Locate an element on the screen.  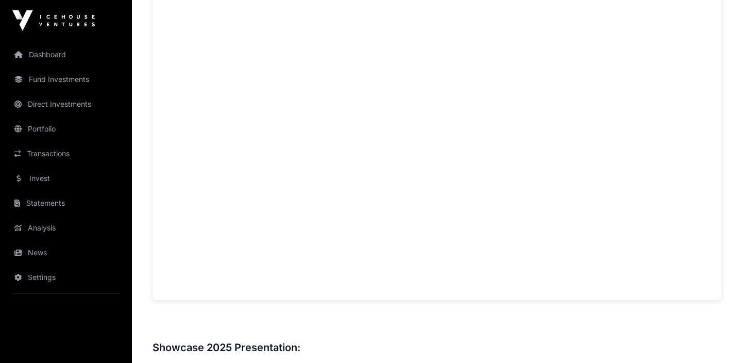
img: Icehouse Ventures Logo is located at coordinates (54, 21).